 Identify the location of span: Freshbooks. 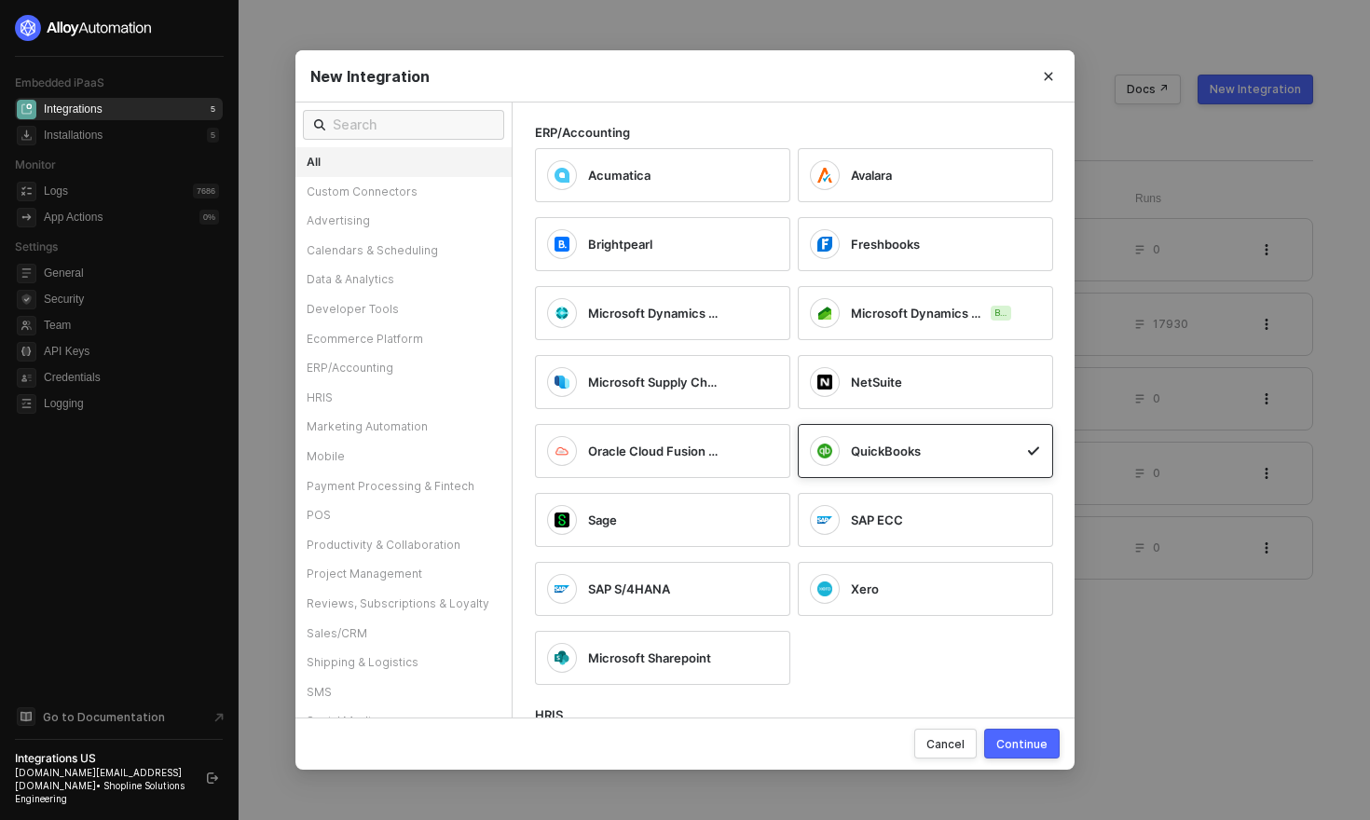
(885, 244).